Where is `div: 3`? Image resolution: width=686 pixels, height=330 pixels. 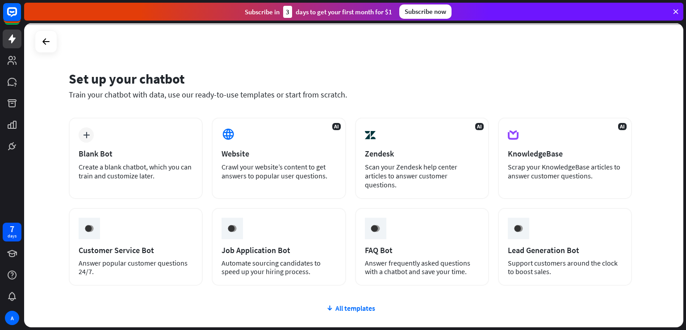 div: 3 is located at coordinates (288, 12).